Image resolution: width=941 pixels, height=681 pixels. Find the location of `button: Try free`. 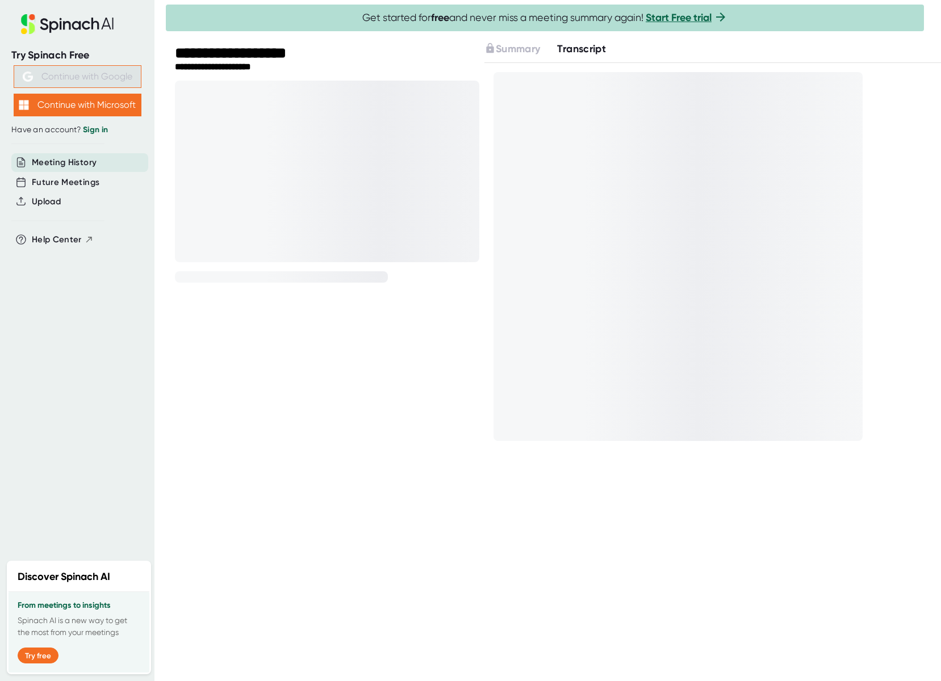

button: Try free is located at coordinates (38, 656).